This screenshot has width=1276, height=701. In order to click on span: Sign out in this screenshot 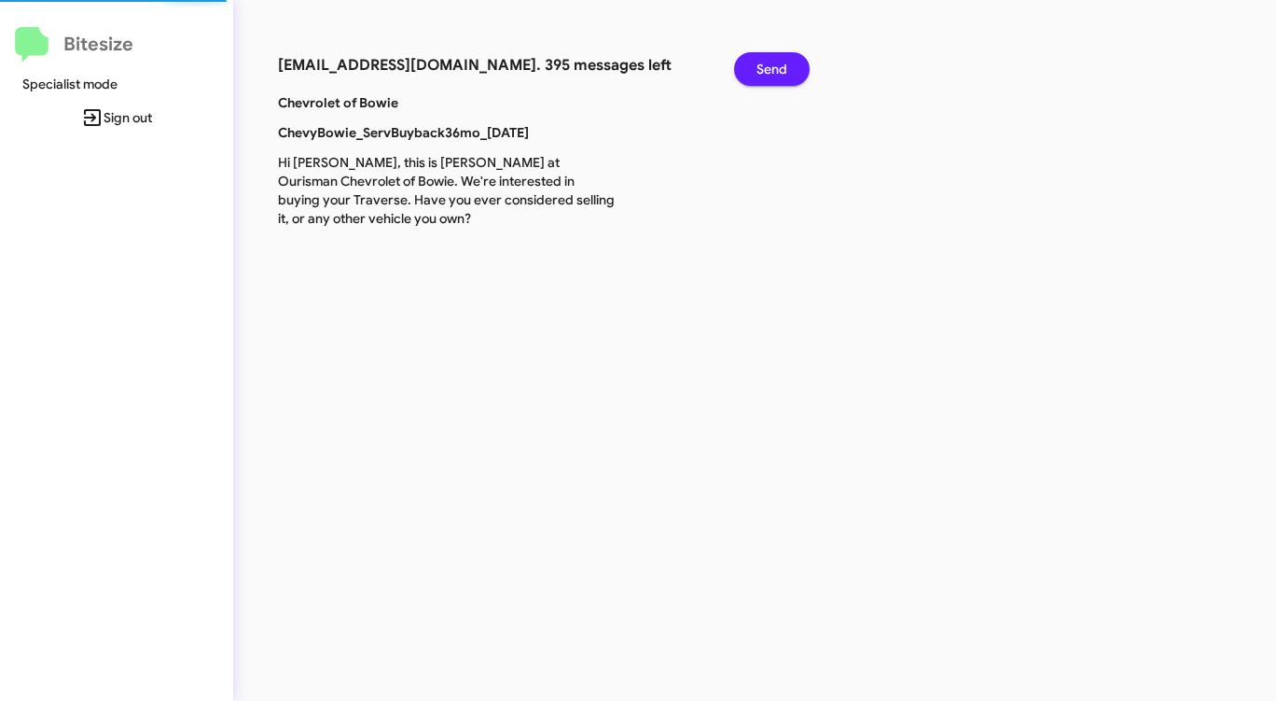, I will do `click(117, 118)`.